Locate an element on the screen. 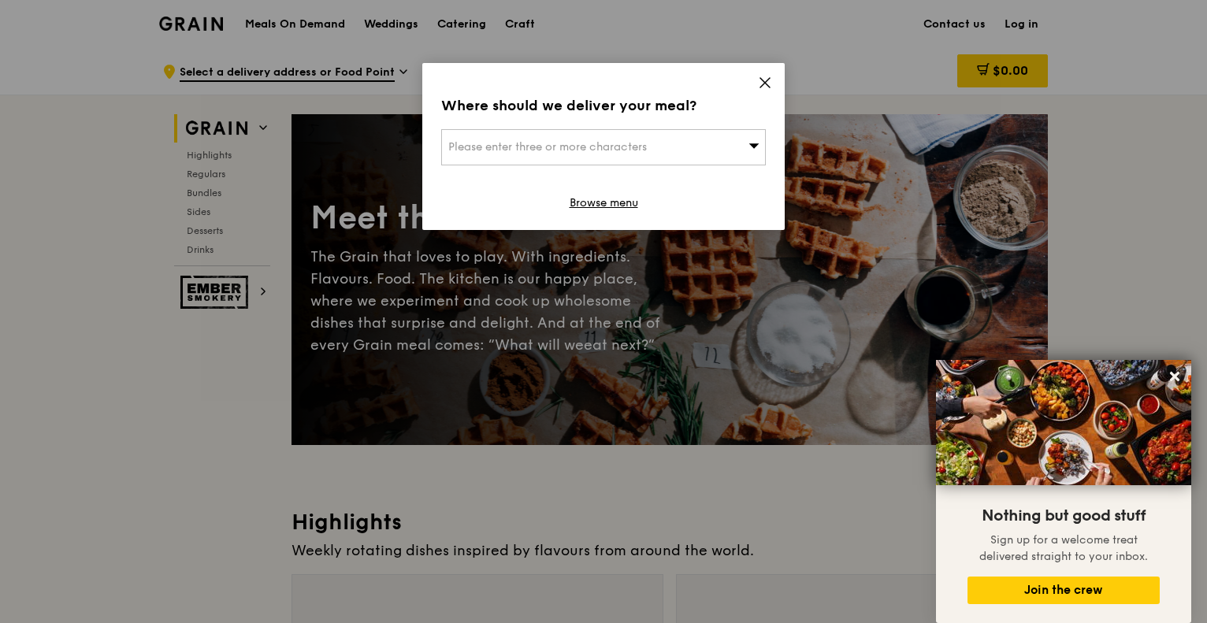  button: Join the crew is located at coordinates (1064, 590).